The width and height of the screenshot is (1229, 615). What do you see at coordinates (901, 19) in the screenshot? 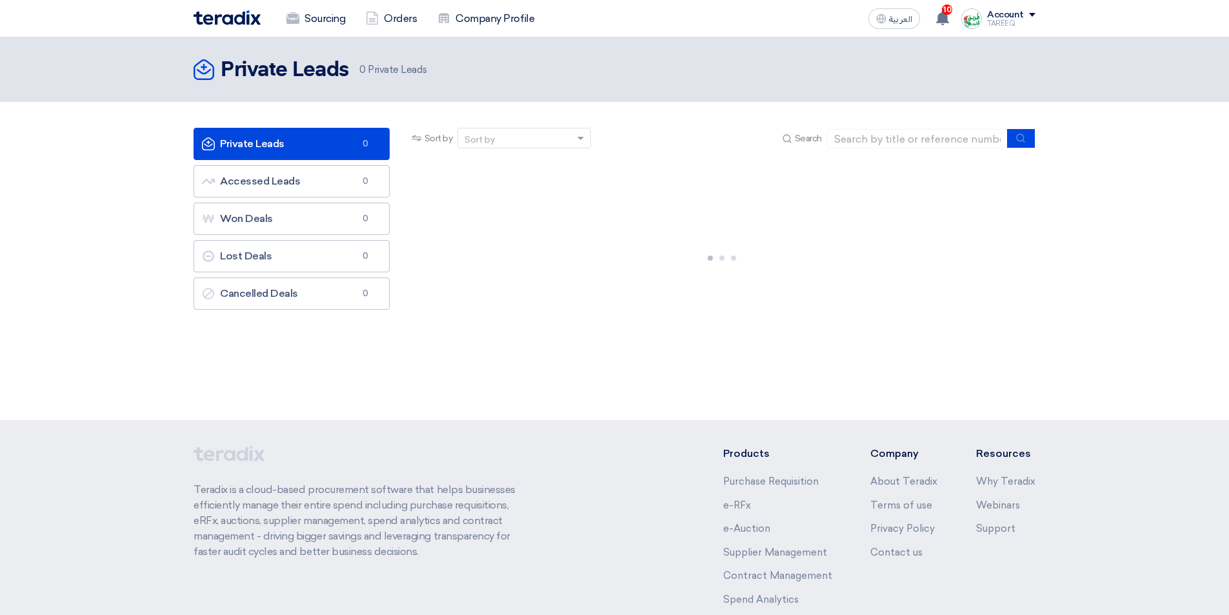
I see `span: العربية` at bounding box center [901, 19].